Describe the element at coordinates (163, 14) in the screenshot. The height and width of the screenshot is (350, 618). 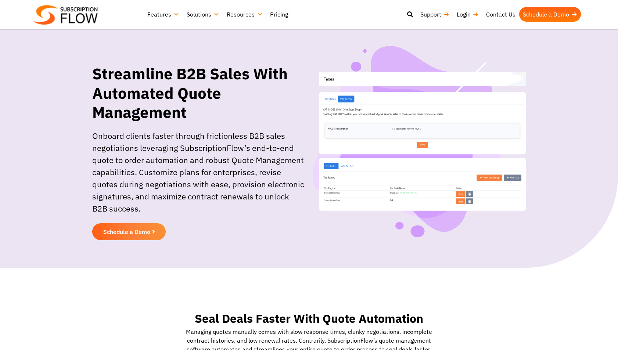
I see `a: Features` at that location.